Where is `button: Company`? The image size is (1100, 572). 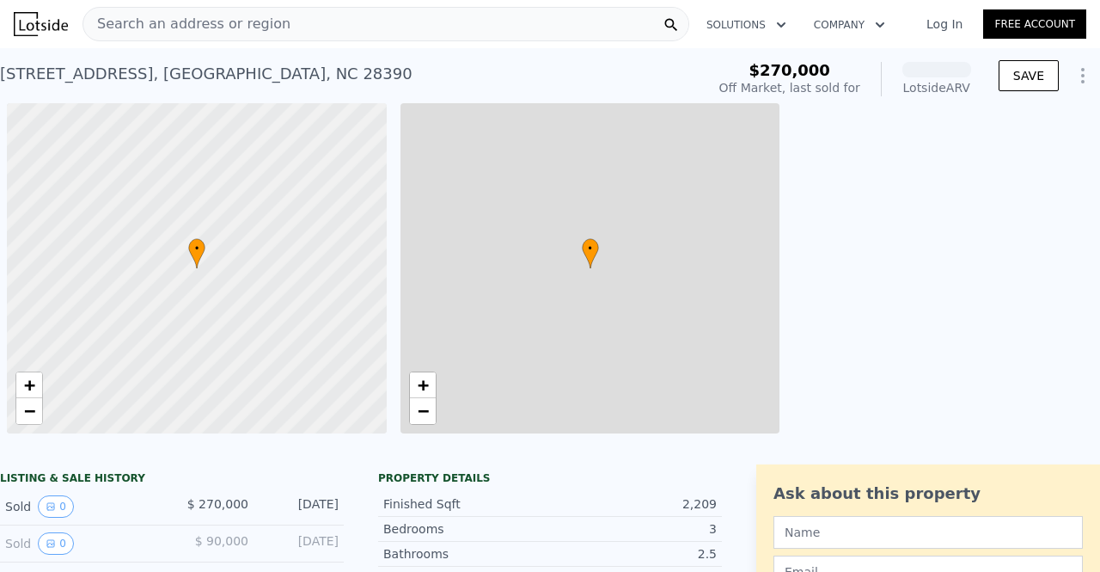 button: Company is located at coordinates (849, 25).